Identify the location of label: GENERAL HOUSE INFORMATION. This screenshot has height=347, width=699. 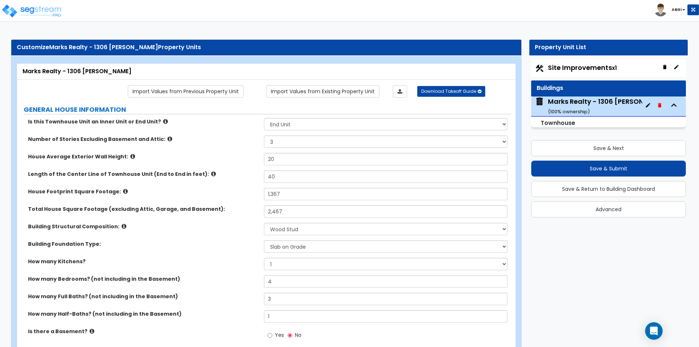
(267, 110).